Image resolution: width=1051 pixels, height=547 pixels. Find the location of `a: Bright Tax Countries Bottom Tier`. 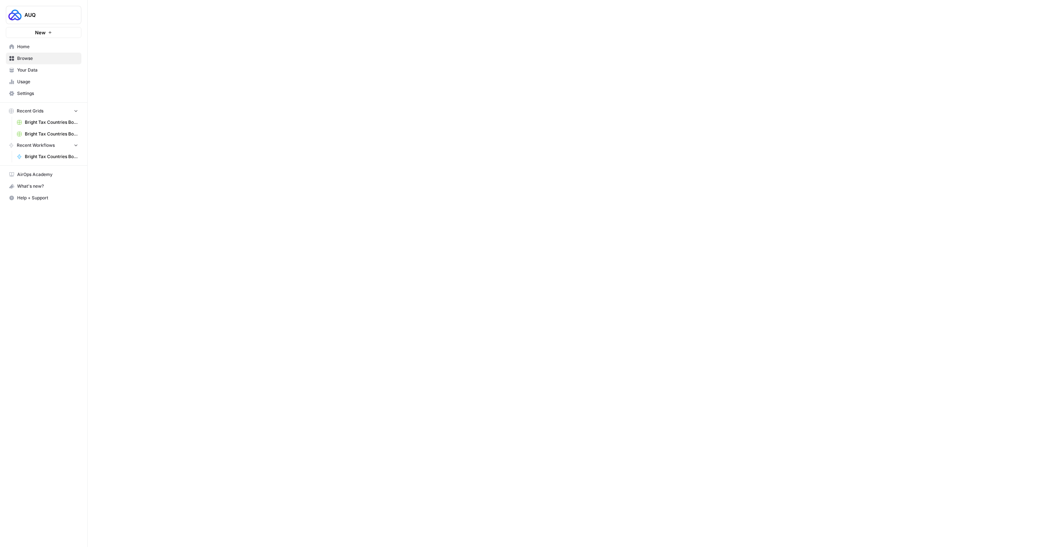

a: Bright Tax Countries Bottom Tier is located at coordinates (47, 157).